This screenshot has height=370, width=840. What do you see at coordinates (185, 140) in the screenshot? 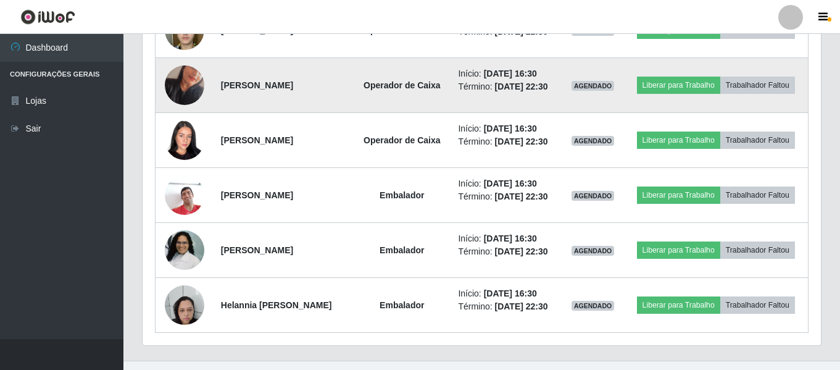
I see `img: 1742821010159.jpeg` at bounding box center [185, 140].